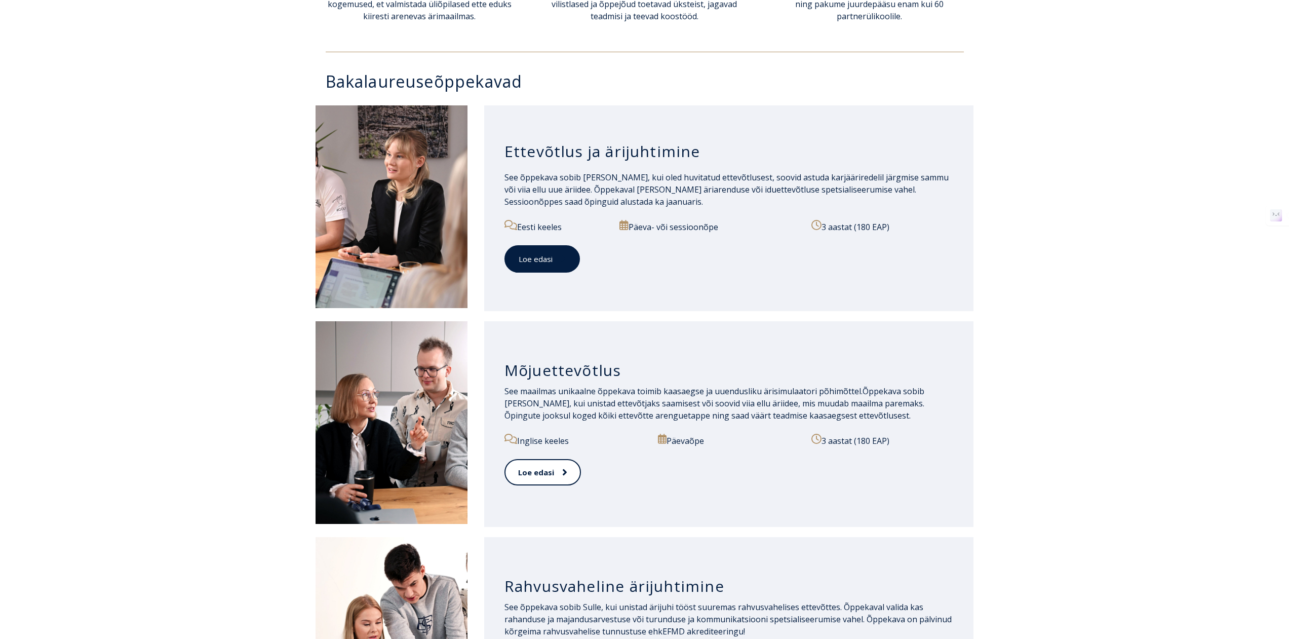 Image resolution: width=1289 pixels, height=639 pixels. I want to click on h3: Mõjuettevõtlus, so click(729, 370).